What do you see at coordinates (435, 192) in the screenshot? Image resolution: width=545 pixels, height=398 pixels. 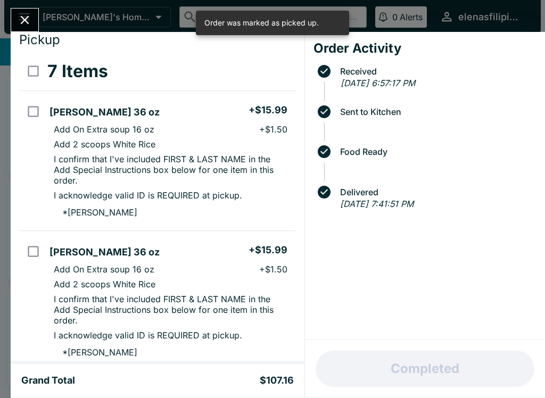 I see `span: Delivered` at bounding box center [435, 192].